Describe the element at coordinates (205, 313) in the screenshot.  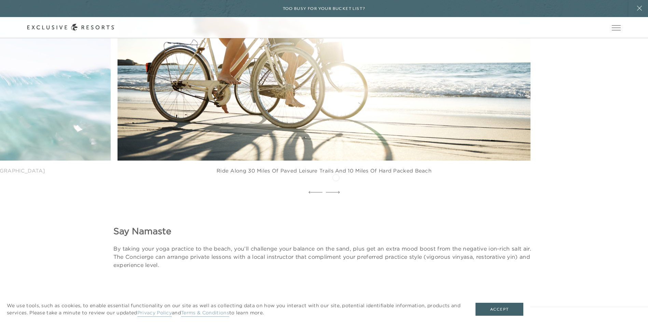
I see `a: Terms & Conditions` at that location.